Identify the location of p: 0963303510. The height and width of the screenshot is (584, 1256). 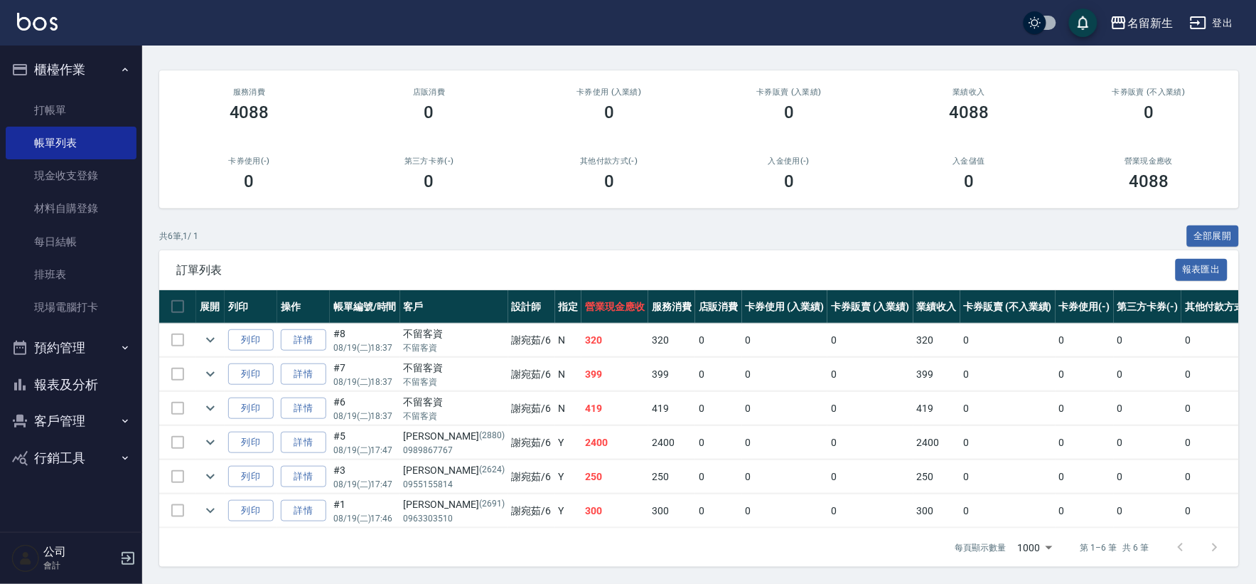
(454, 518).